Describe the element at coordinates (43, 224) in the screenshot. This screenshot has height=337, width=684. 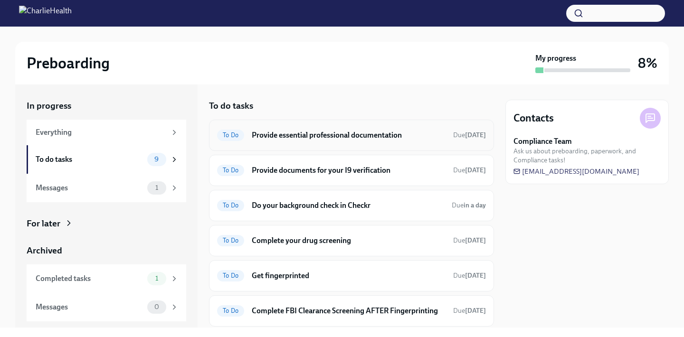
I see `div: For later` at that location.